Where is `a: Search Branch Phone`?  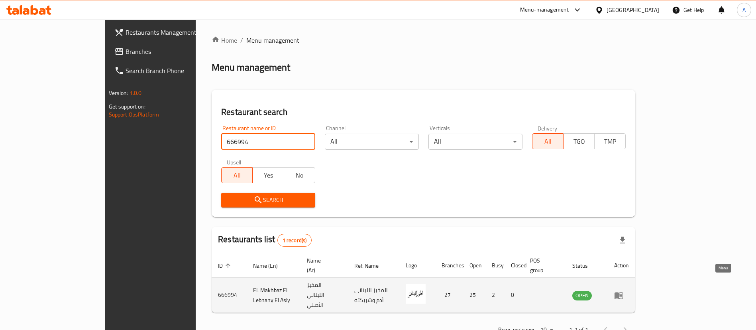 a: Search Branch Phone is located at coordinates (169, 71).